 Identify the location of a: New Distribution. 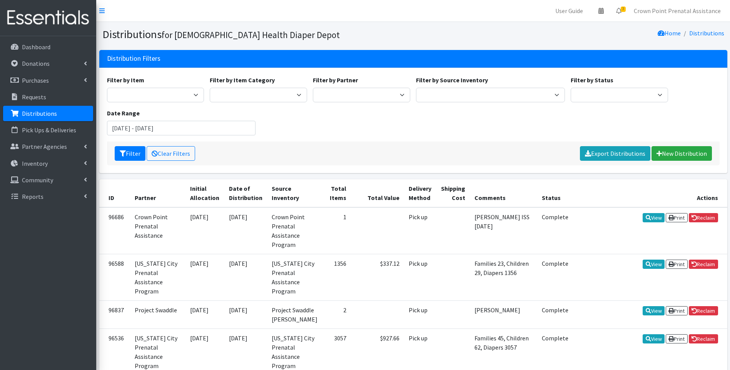
(682, 154).